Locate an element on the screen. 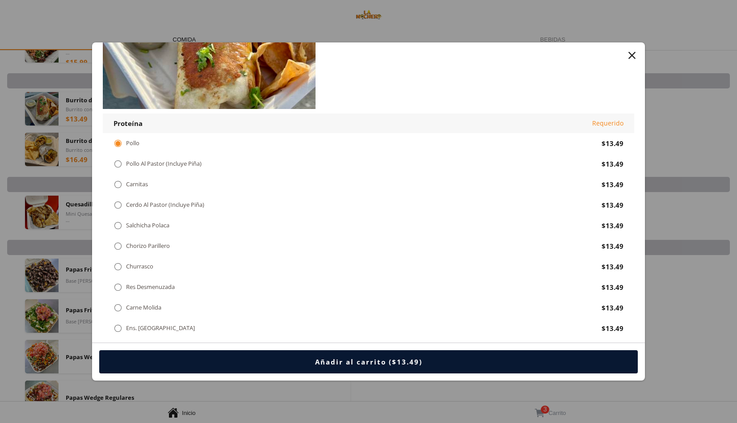 This screenshot has width=737, height=423. div: Salchicha Polaca is located at coordinates (148, 225).